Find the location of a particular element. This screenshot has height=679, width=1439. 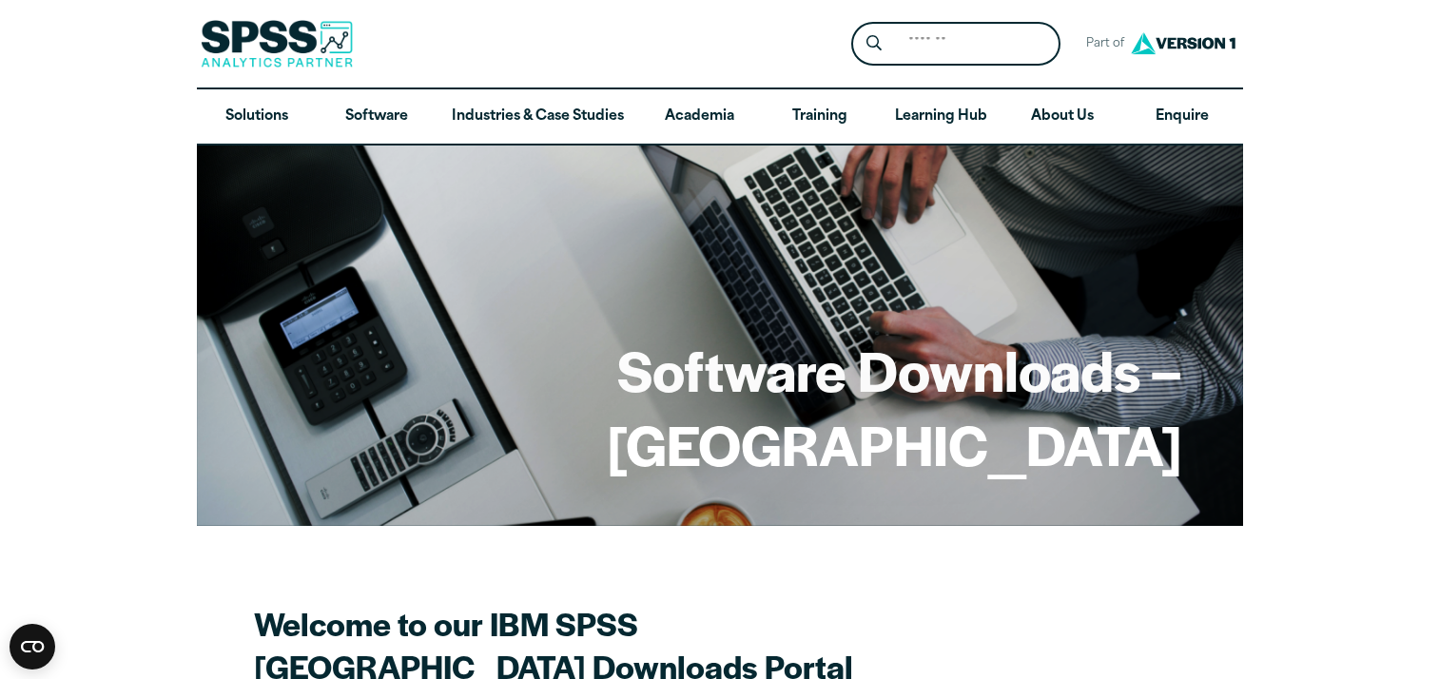

a: Training is located at coordinates (819, 117).